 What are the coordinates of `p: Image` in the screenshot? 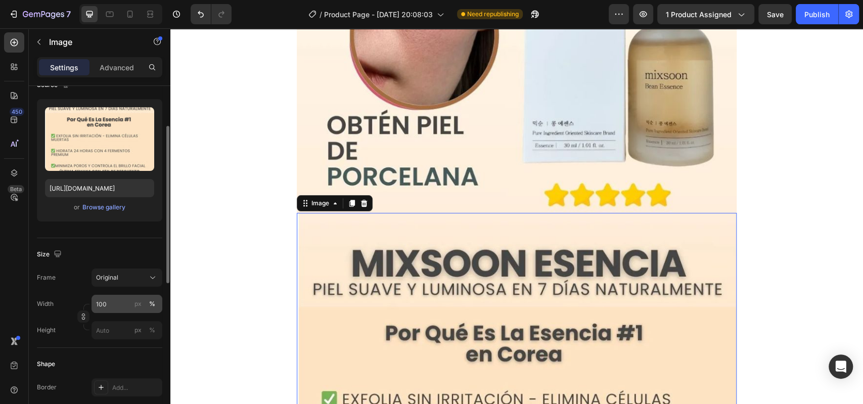 It's located at (92, 42).